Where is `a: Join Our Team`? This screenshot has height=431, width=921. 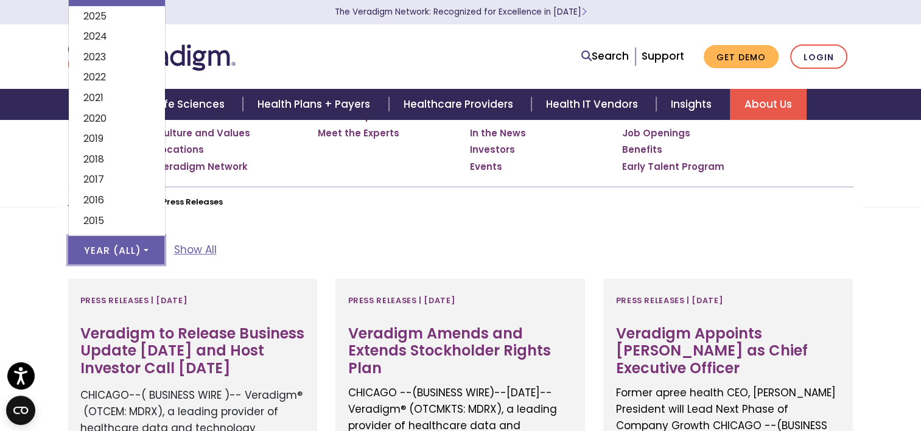 a: Join Our Team is located at coordinates (657, 116).